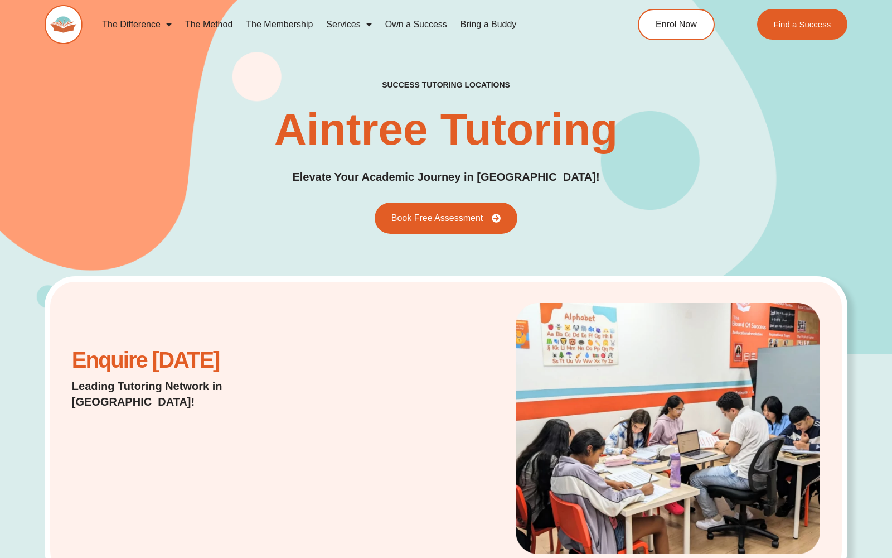  What do you see at coordinates (488, 25) in the screenshot?
I see `a: Bring a Buddy` at bounding box center [488, 25].